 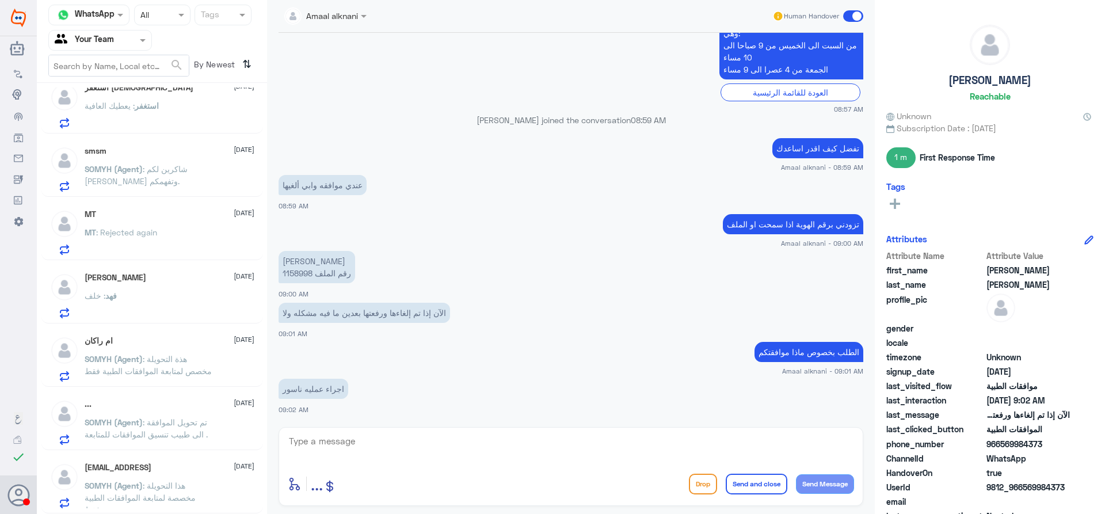 What do you see at coordinates (98, 341) in the screenshot?
I see `h5: ام راكان` at bounding box center [98, 341].